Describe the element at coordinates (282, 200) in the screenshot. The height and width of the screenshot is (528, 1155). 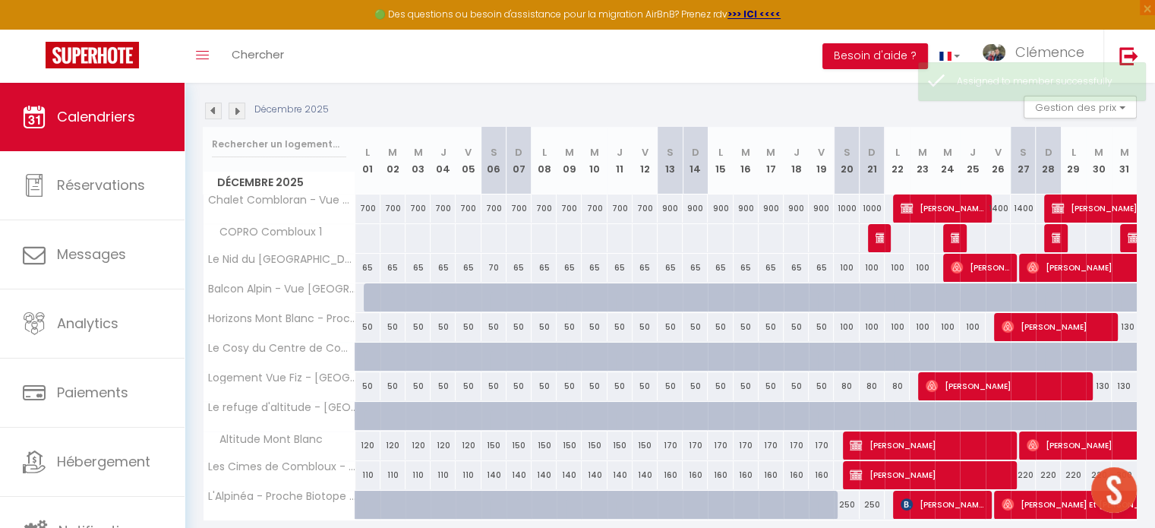
I see `span: Chalet Combloran - Vue Mont Blanc` at that location.